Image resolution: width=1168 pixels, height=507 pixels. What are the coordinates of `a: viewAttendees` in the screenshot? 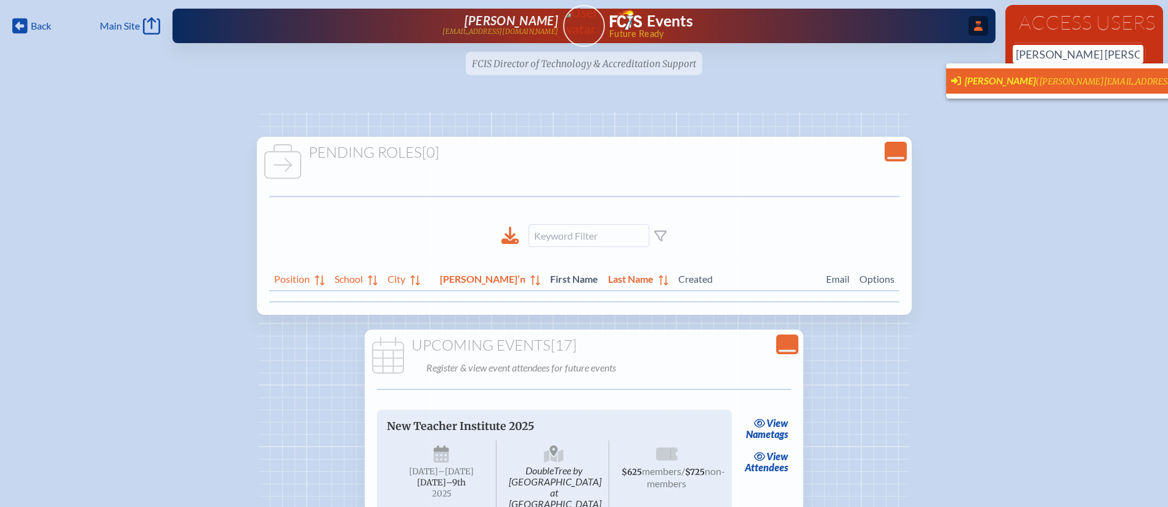 It's located at (766, 462).